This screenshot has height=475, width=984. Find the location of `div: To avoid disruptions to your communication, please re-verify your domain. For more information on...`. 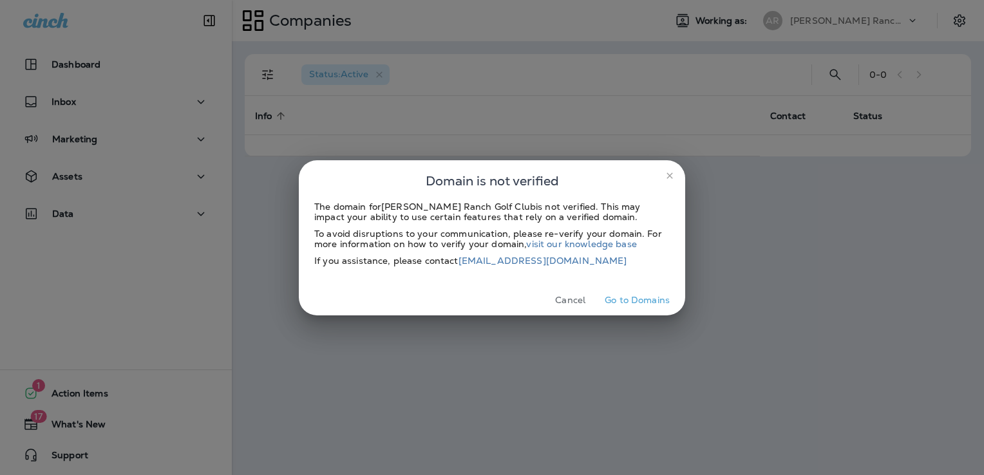

div: To avoid disruptions to your communication, please re-verify your domain. For more information on... is located at coordinates (492, 239).